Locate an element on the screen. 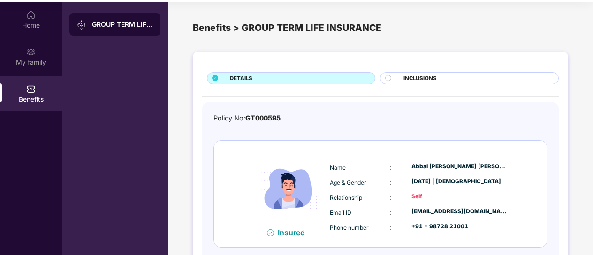 Image resolution: width=593 pixels, height=255 pixels. span: Phone number is located at coordinates (349, 228).